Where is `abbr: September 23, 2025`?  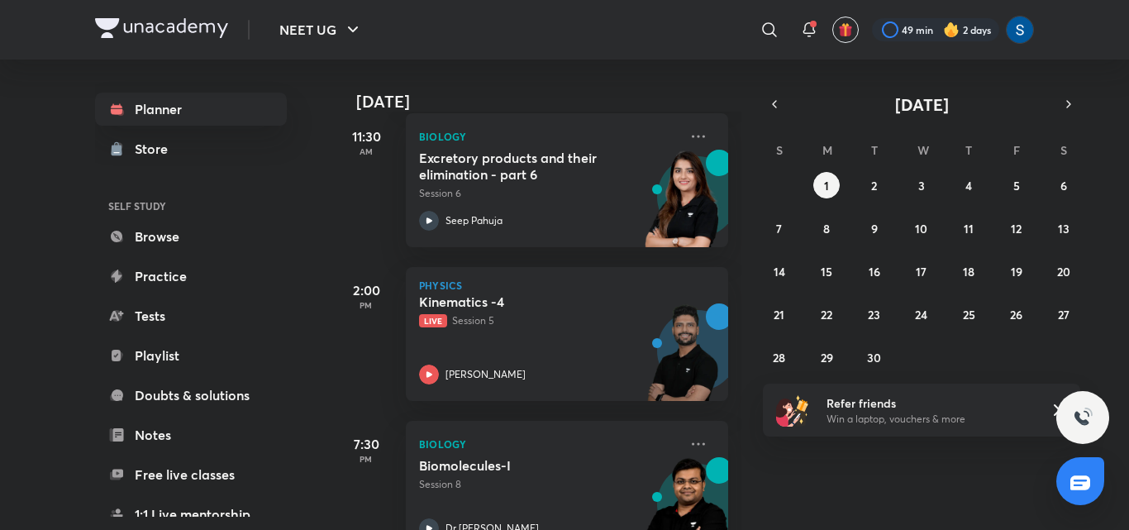
abbr: September 23, 2025 is located at coordinates (874, 314).